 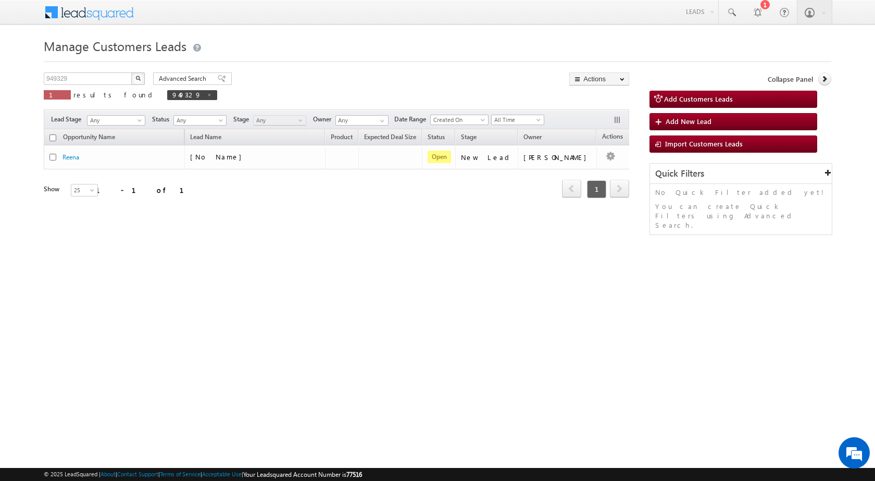 I want to click on span: Your Leadsquared Account Number is, so click(x=303, y=474).